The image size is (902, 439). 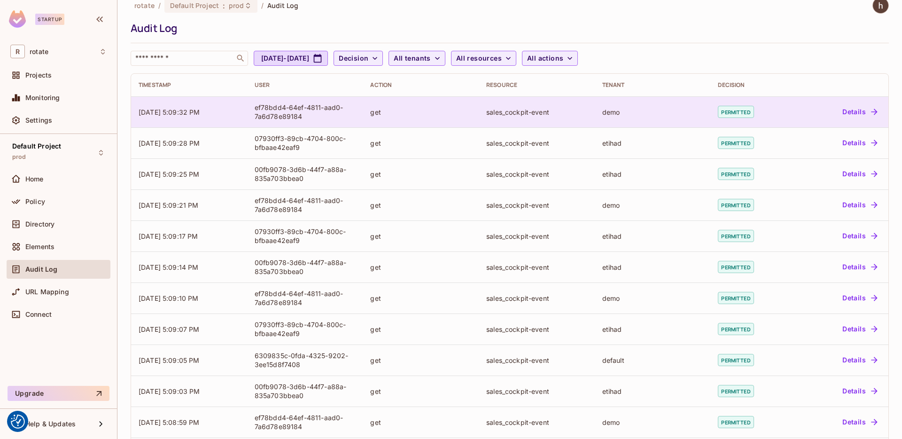 What do you see at coordinates (35, 201) in the screenshot?
I see `span: Policy` at bounding box center [35, 201].